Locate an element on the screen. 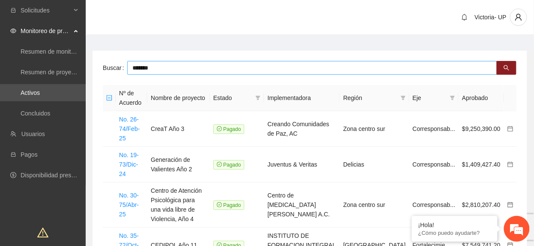 The height and width of the screenshot is (246, 534). button: search is located at coordinates (507, 68).